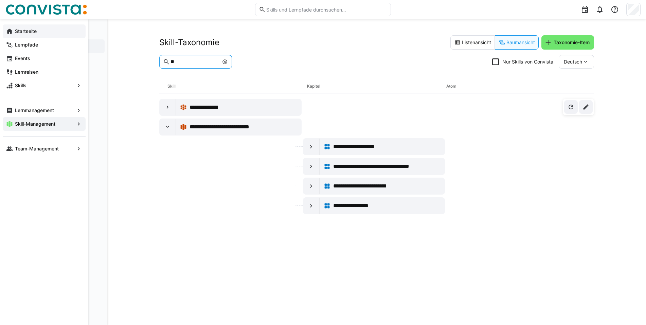  I want to click on eds-button-option: Baumansicht, so click(517, 42).